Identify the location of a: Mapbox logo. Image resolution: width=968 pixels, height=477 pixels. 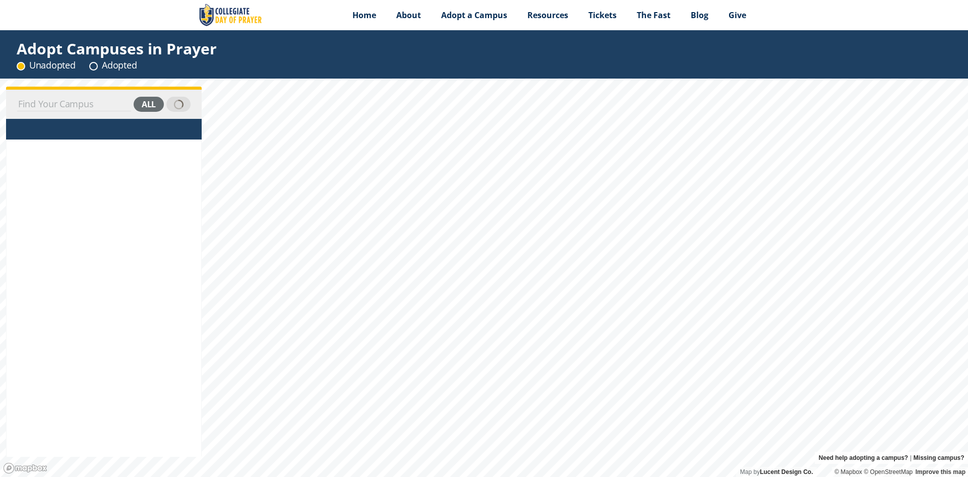
(25, 468).